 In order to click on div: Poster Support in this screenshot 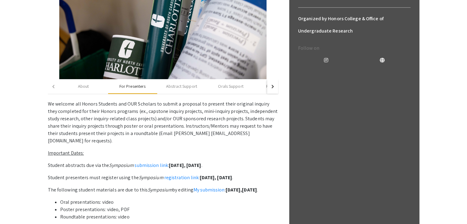, I will do `click(280, 86)`.